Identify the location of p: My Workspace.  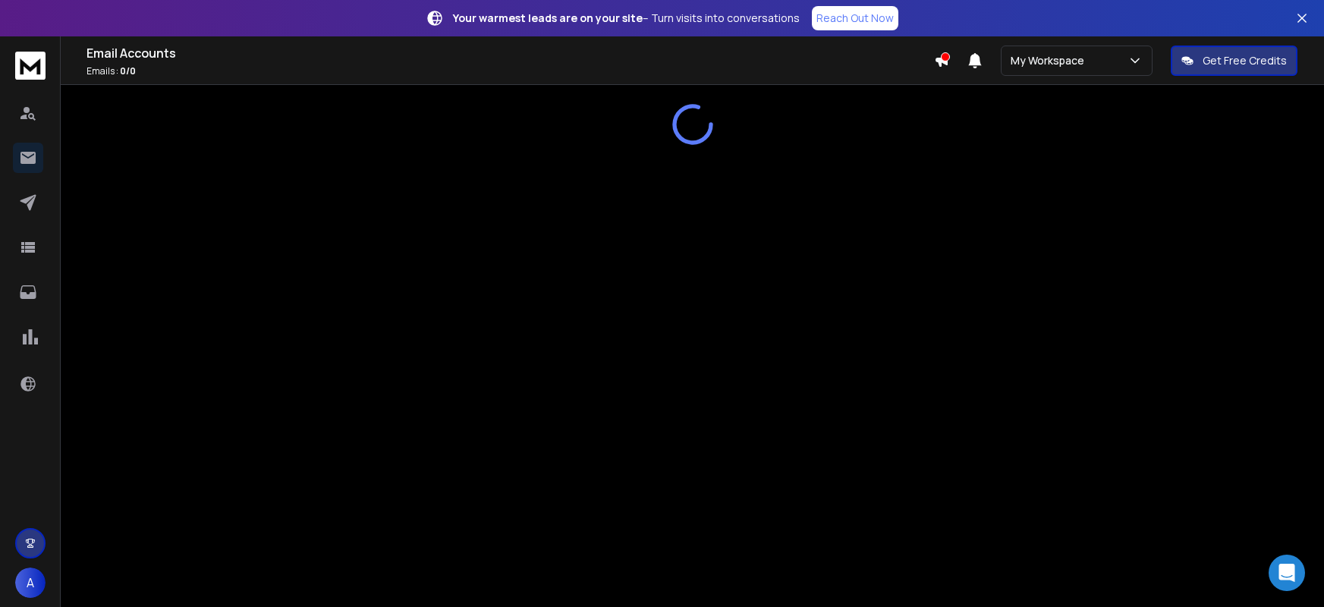
(1050, 61).